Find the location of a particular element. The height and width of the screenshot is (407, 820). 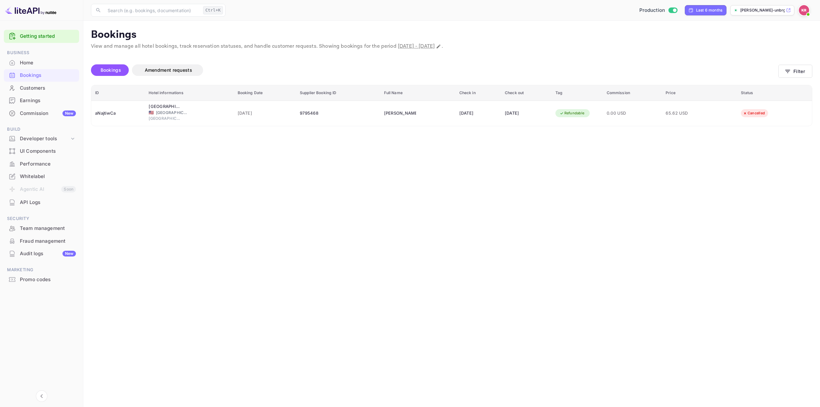

p: View and manage all hotel bookings, track reservation statuses, and handle customer requests. Sho... is located at coordinates (452, 46).